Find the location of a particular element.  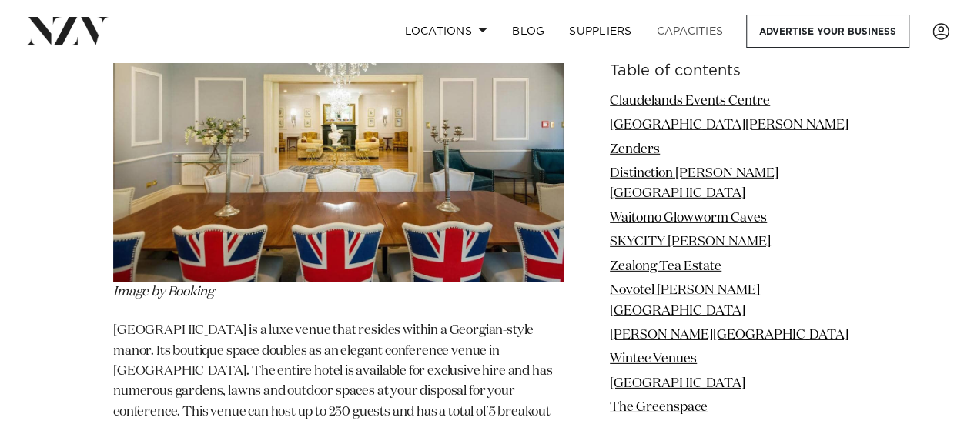

a: Locations is located at coordinates (446, 31).